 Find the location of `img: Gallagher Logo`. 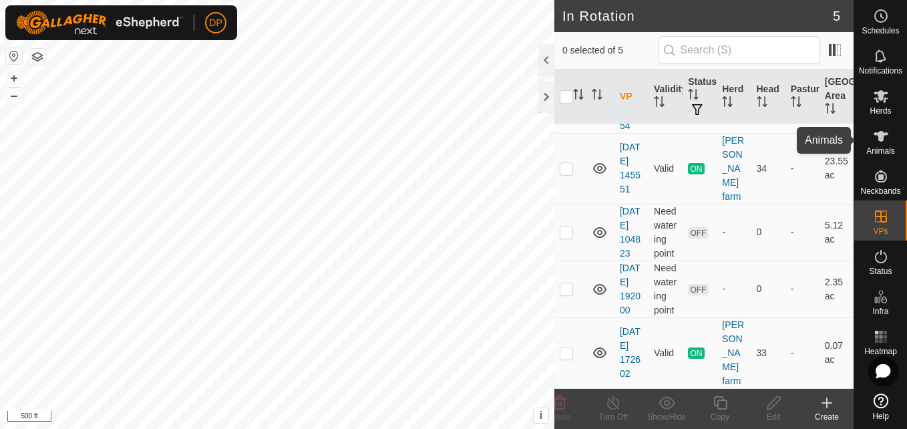

img: Gallagher Logo is located at coordinates (100, 23).